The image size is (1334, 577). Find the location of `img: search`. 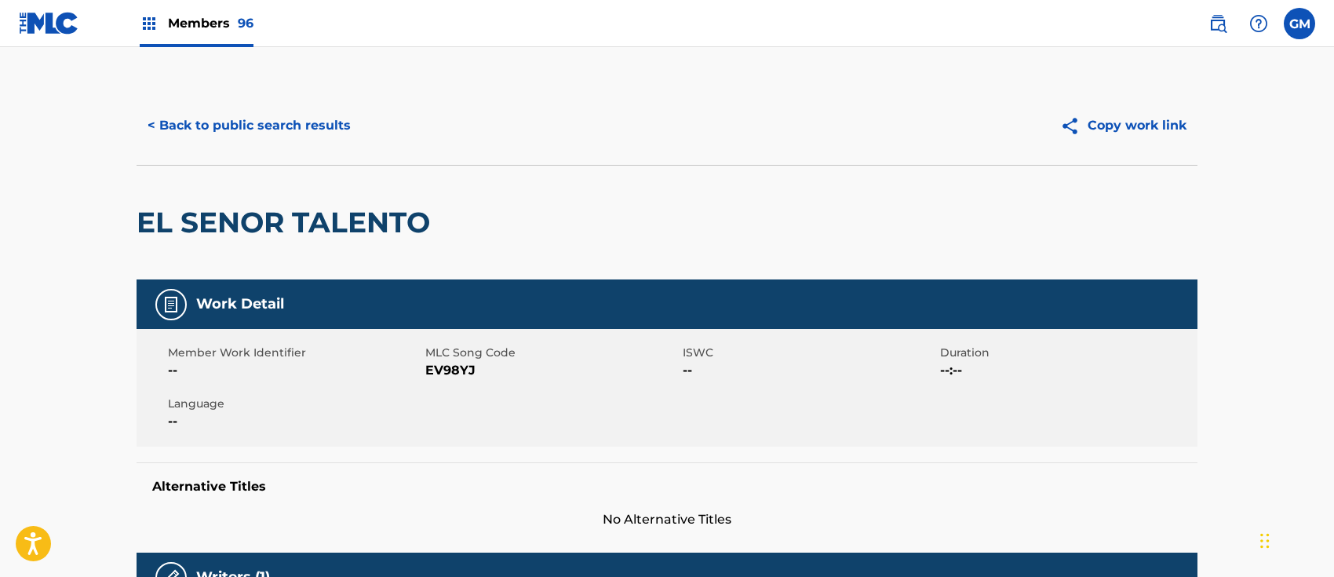

img: search is located at coordinates (1218, 24).